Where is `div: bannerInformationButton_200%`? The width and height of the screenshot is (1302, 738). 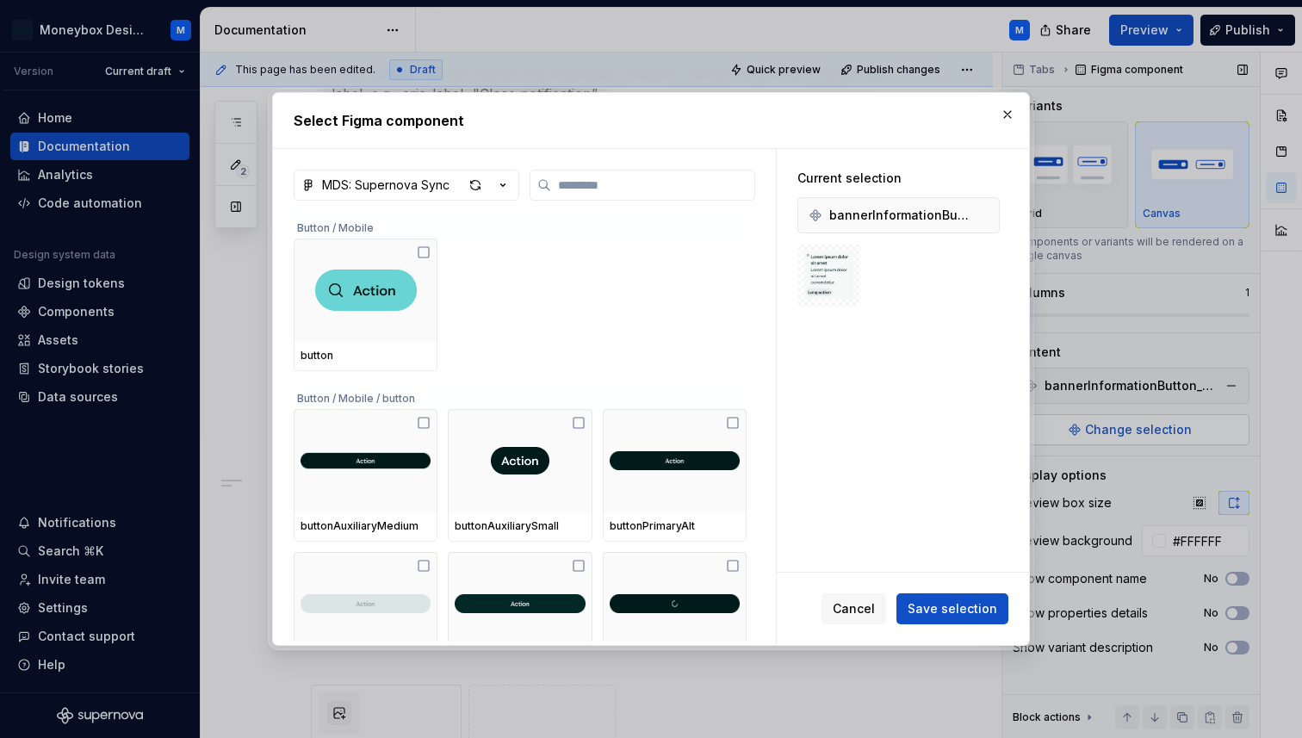
div: bannerInformationButton_200% is located at coordinates (898, 215).